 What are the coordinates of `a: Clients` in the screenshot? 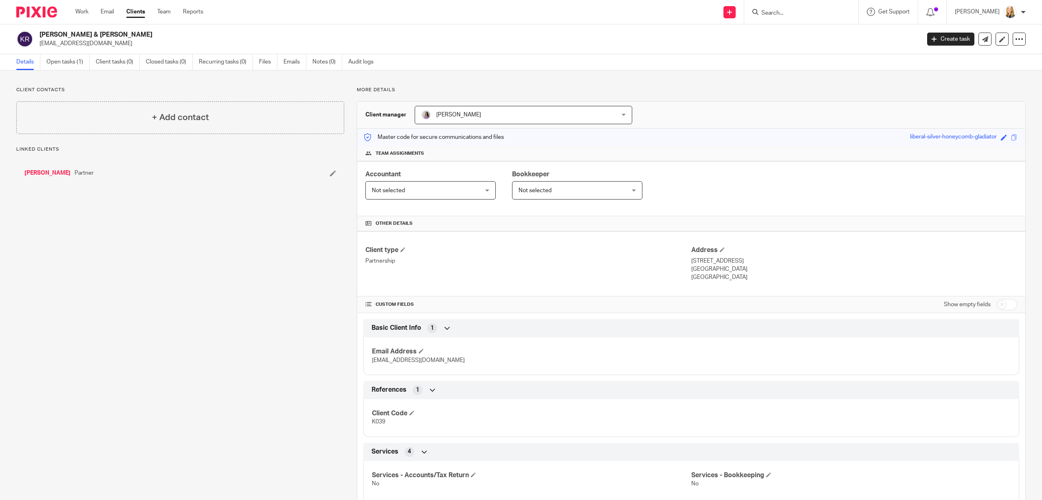 It's located at (136, 12).